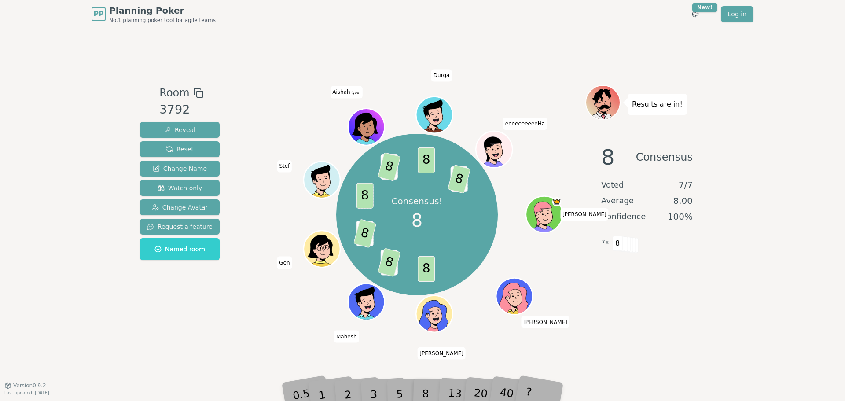 This screenshot has height=401, width=845. Describe the element at coordinates (705, 7) in the screenshot. I see `div: New!` at that location.